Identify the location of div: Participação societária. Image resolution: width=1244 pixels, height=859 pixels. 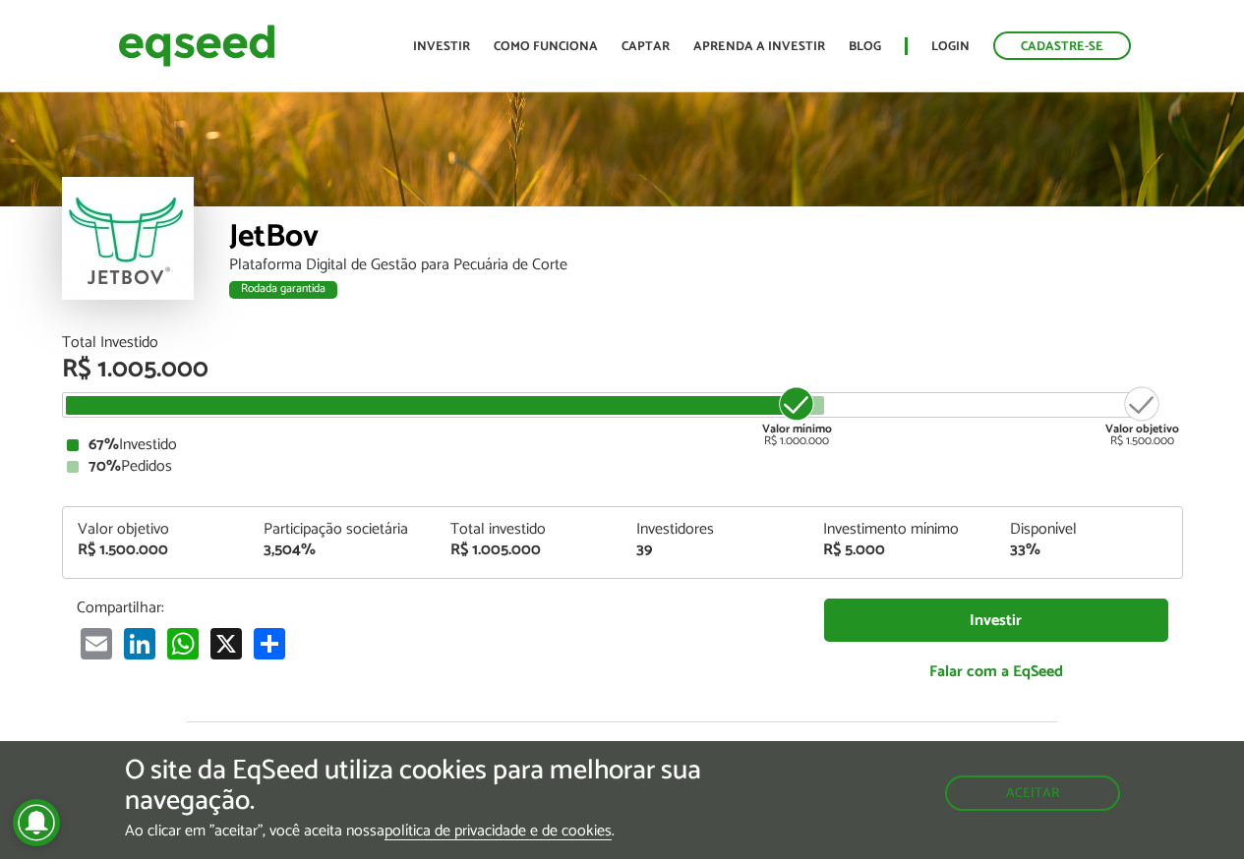
(342, 530).